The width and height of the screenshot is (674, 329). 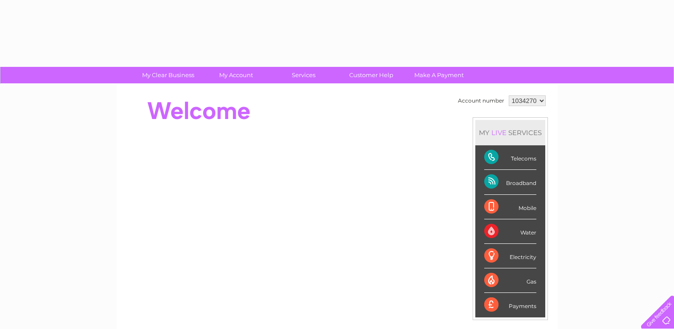 I want to click on div: Gas, so click(x=510, y=280).